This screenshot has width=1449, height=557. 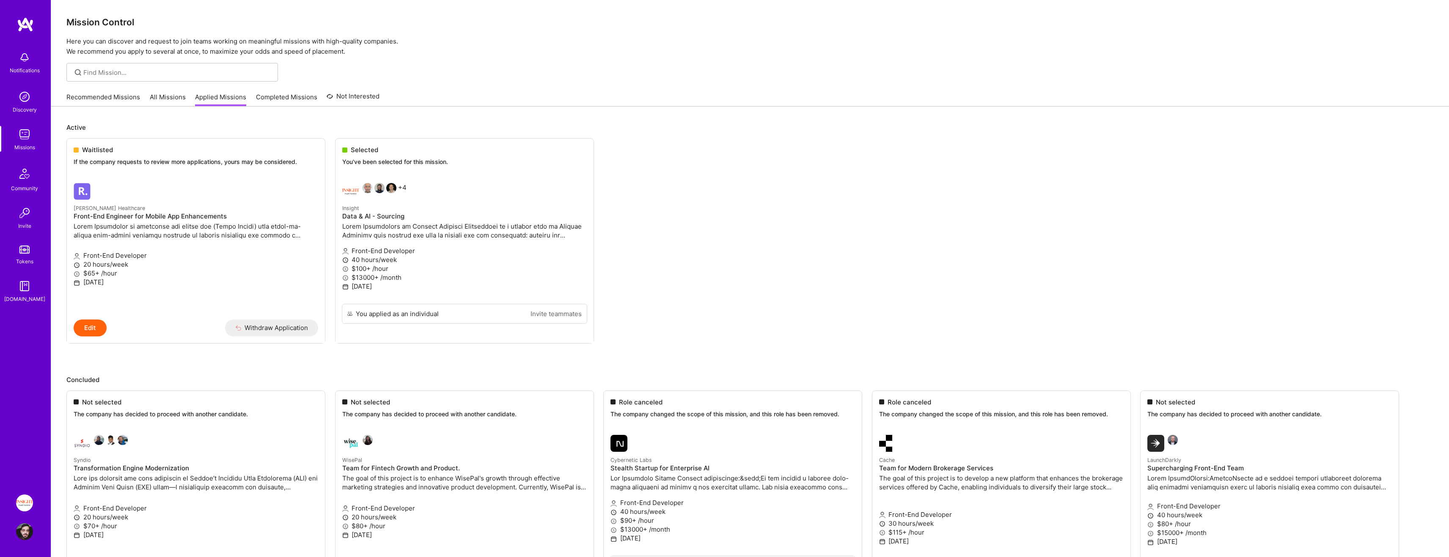 What do you see at coordinates (196, 273) in the screenshot?
I see `p: $65+ /hour` at bounding box center [196, 273].